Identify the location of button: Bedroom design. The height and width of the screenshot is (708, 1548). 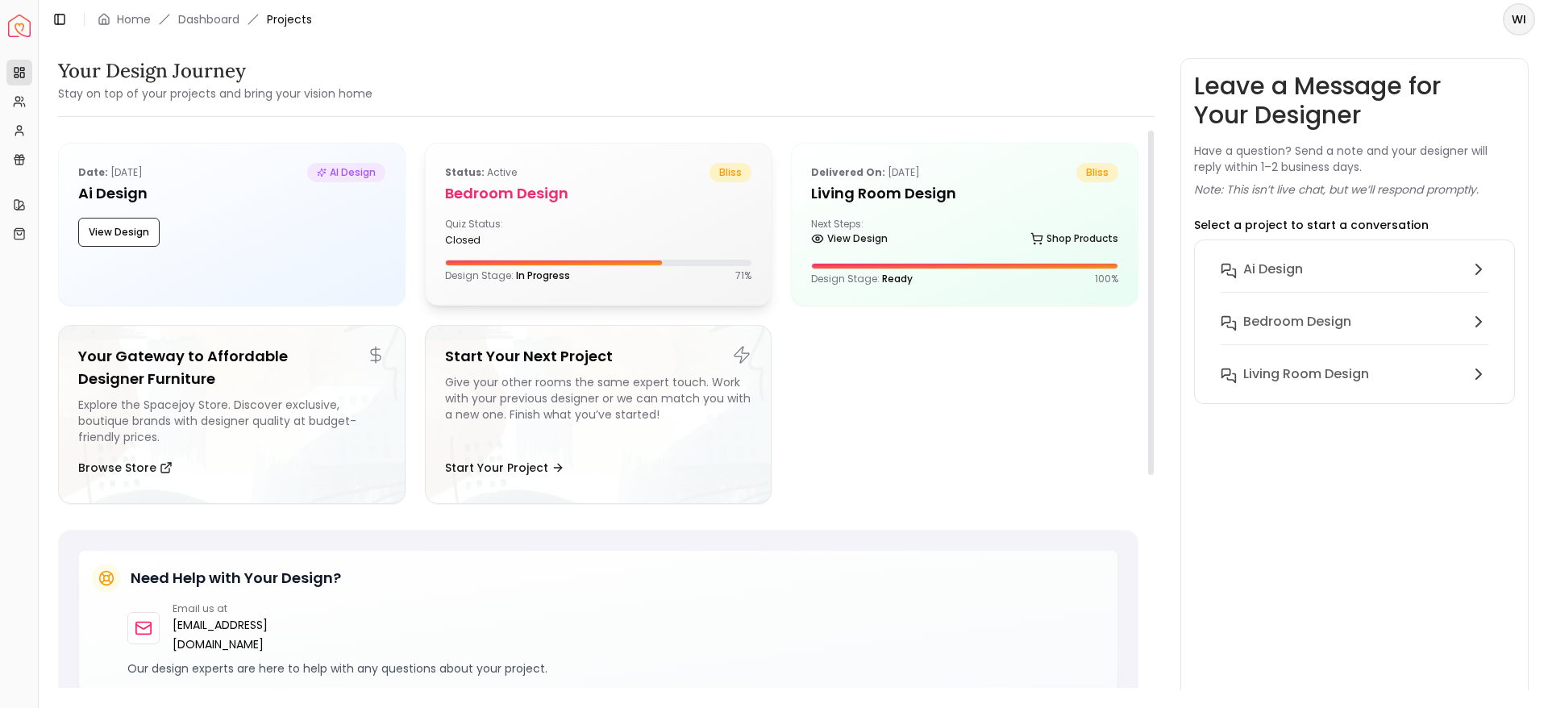
(1355, 331).